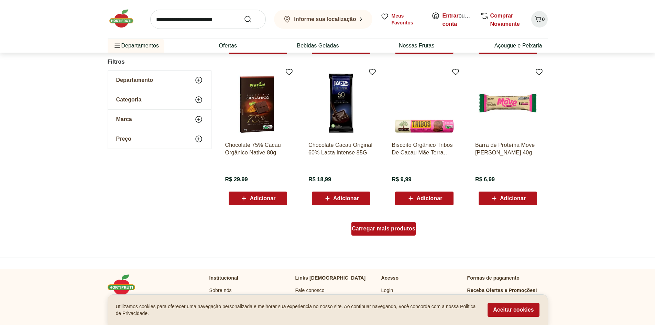 The height and width of the screenshot is (325, 655). Describe the element at coordinates (505, 20) in the screenshot. I see `a: Comprar Novamente` at that location.